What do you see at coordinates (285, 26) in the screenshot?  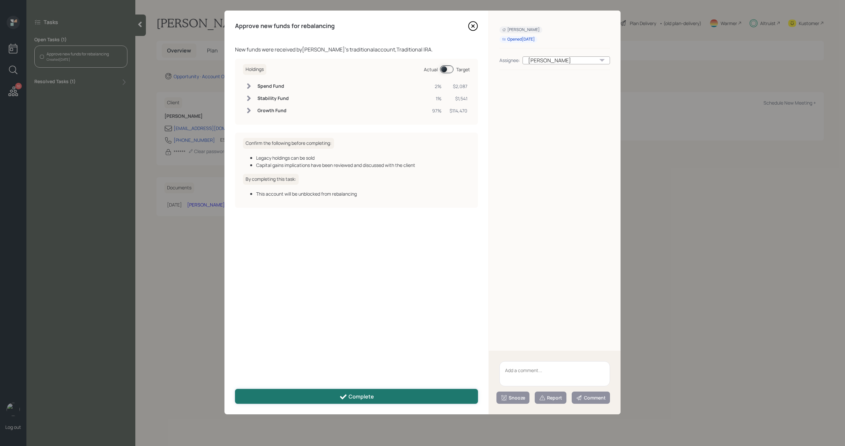 I see `h4: Approve new funds for rebalancing` at bounding box center [285, 26].